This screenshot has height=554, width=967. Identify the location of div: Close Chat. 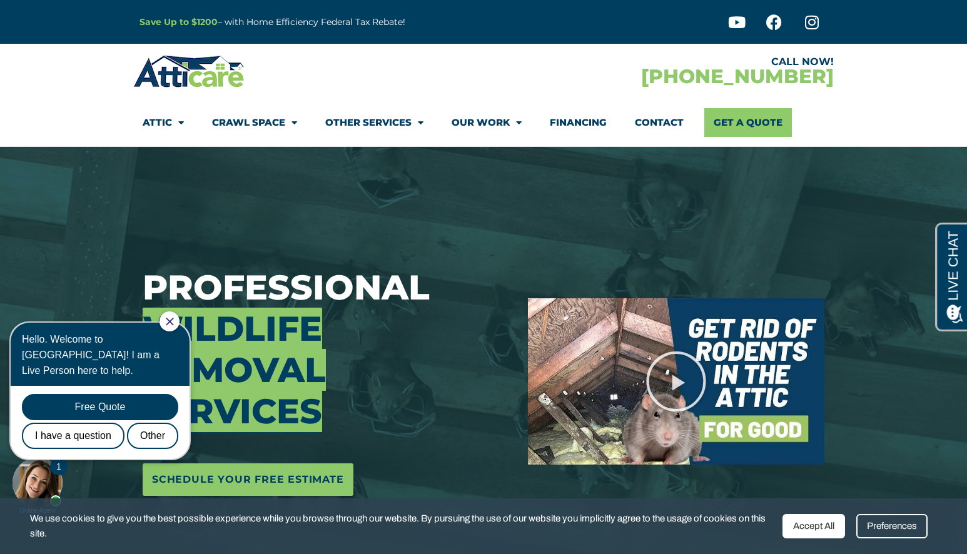
(163, 11).